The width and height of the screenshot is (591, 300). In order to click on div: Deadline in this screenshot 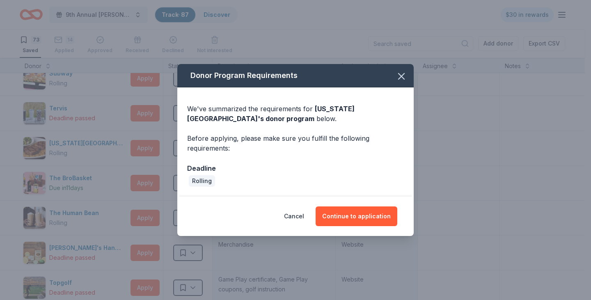, I will do `click(295, 168)`.